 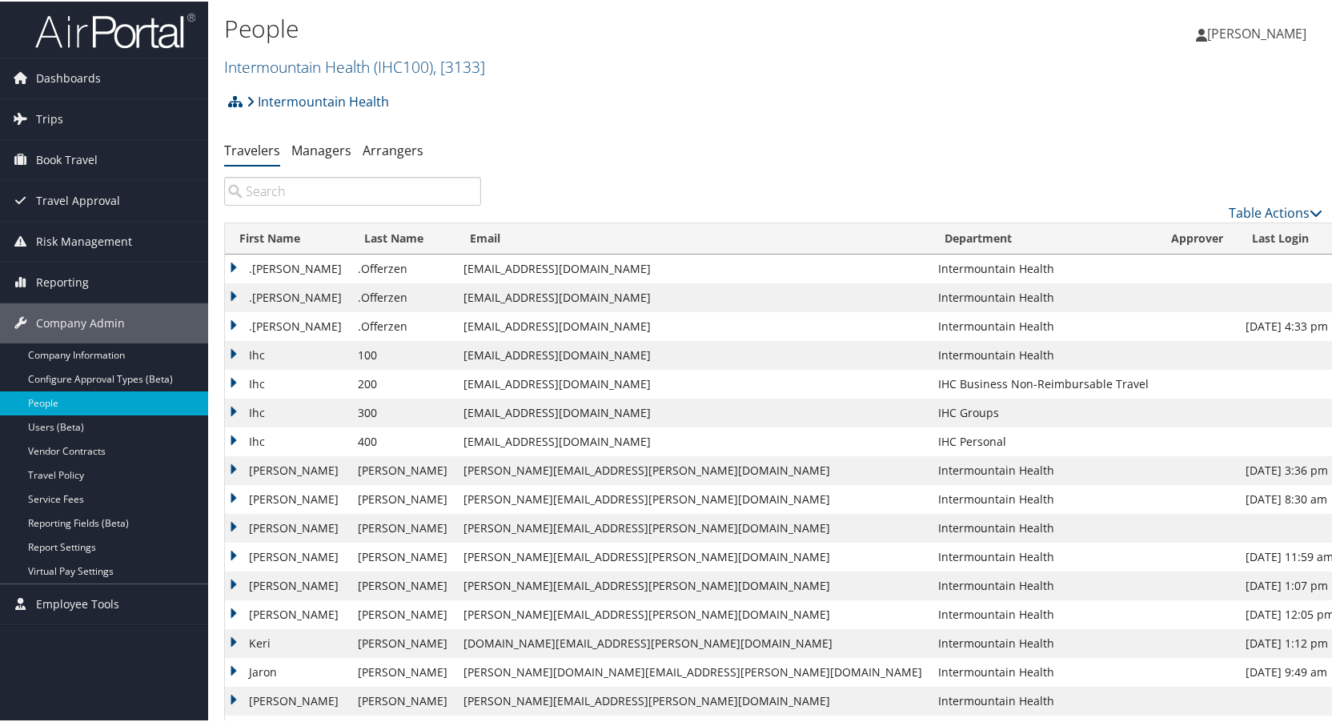 What do you see at coordinates (1043, 412) in the screenshot?
I see `td: IHC Groups` at bounding box center [1043, 412].